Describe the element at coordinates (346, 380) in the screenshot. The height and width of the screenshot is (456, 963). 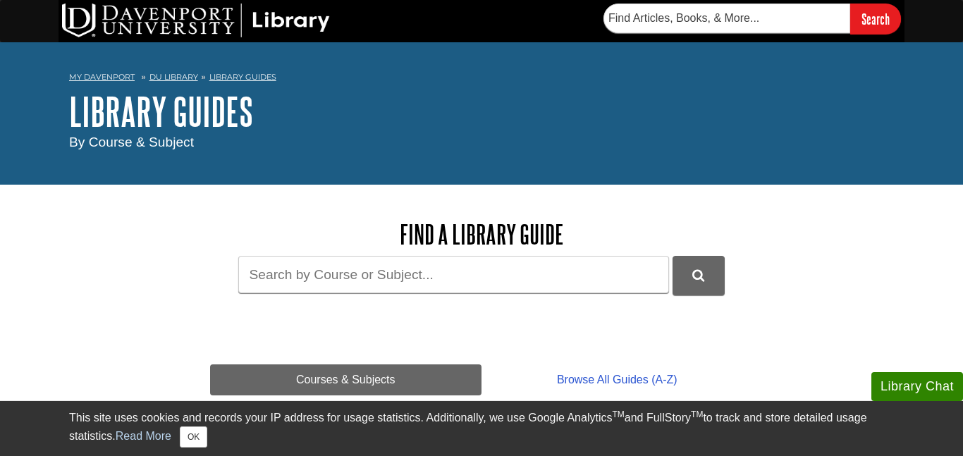
I see `a: Courses & Subjects` at that location.